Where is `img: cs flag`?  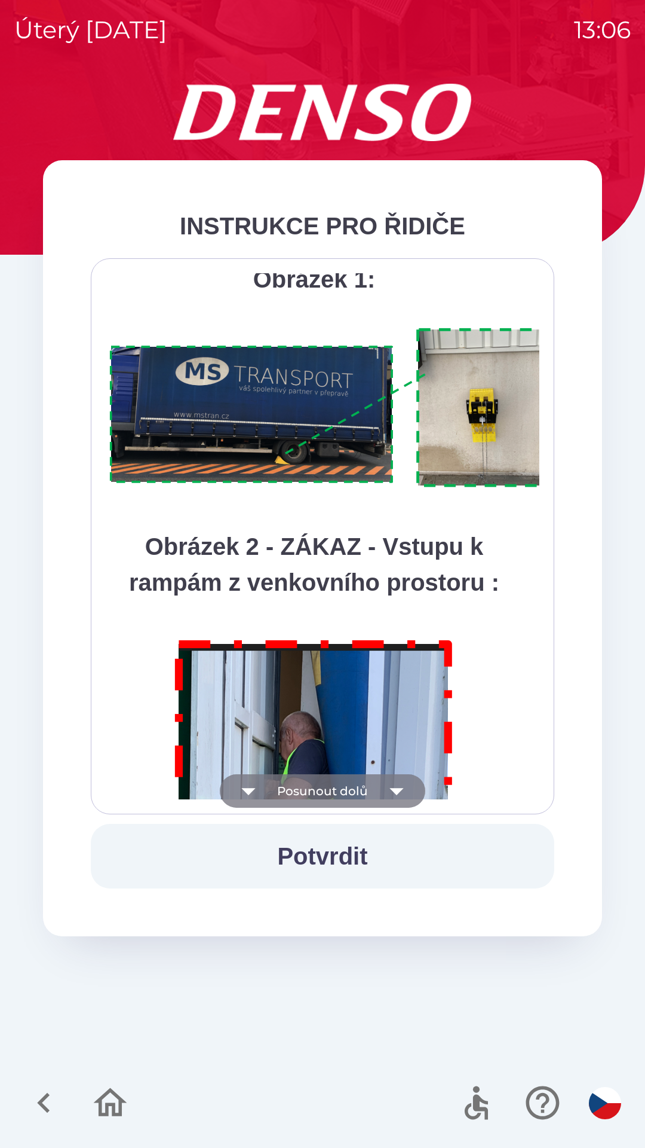 img: cs flag is located at coordinates (605, 1103).